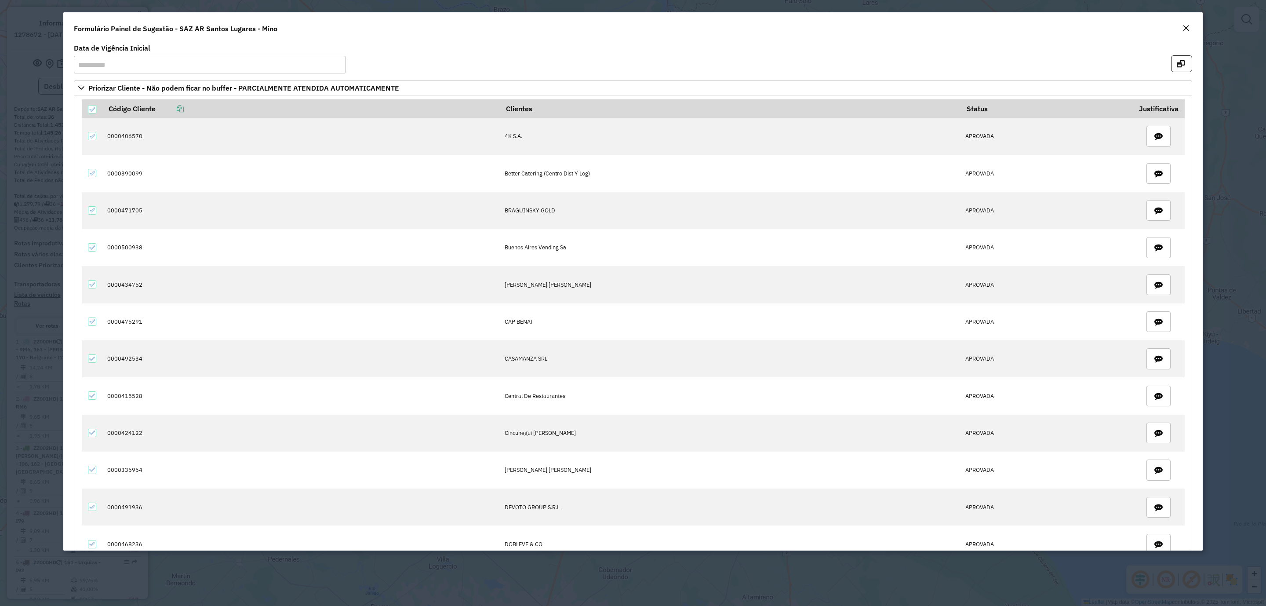 Image resolution: width=1266 pixels, height=606 pixels. What do you see at coordinates (730, 248) in the screenshot?
I see `td: Buenos Aires Vending Sa` at bounding box center [730, 248].